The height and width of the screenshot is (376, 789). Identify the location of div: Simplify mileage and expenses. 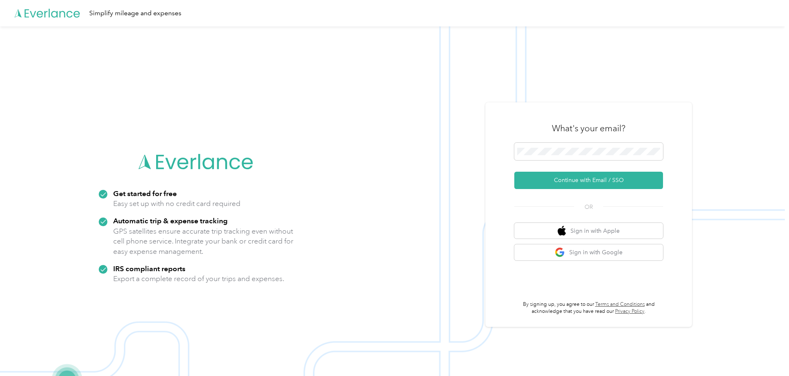
(135, 13).